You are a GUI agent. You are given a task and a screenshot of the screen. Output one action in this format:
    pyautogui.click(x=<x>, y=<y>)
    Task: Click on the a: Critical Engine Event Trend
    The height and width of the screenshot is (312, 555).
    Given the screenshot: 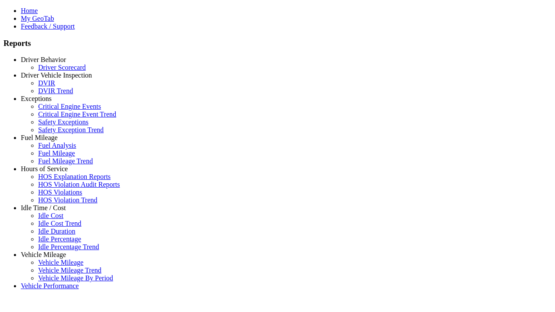 What is the action you would take?
    pyautogui.click(x=77, y=114)
    